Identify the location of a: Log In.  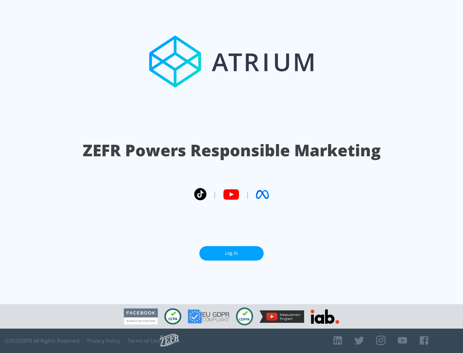
(231, 253).